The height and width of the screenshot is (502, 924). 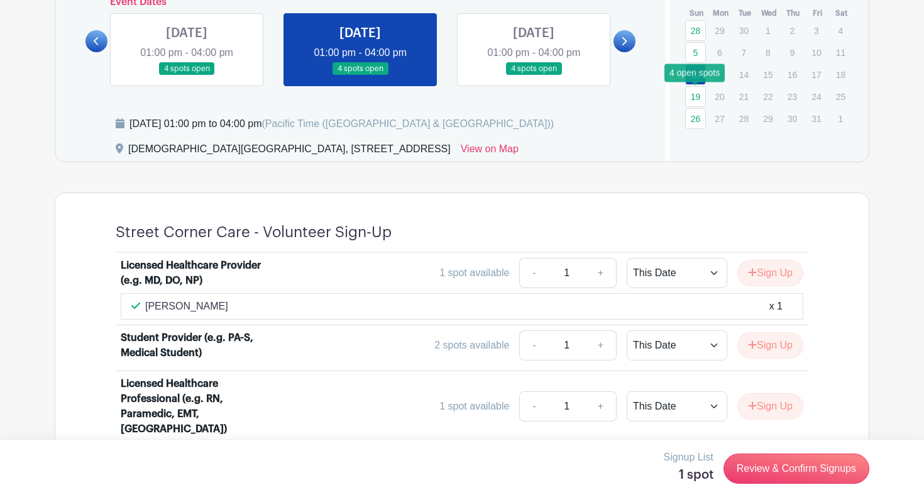 I want to click on p: 18, so click(x=840, y=74).